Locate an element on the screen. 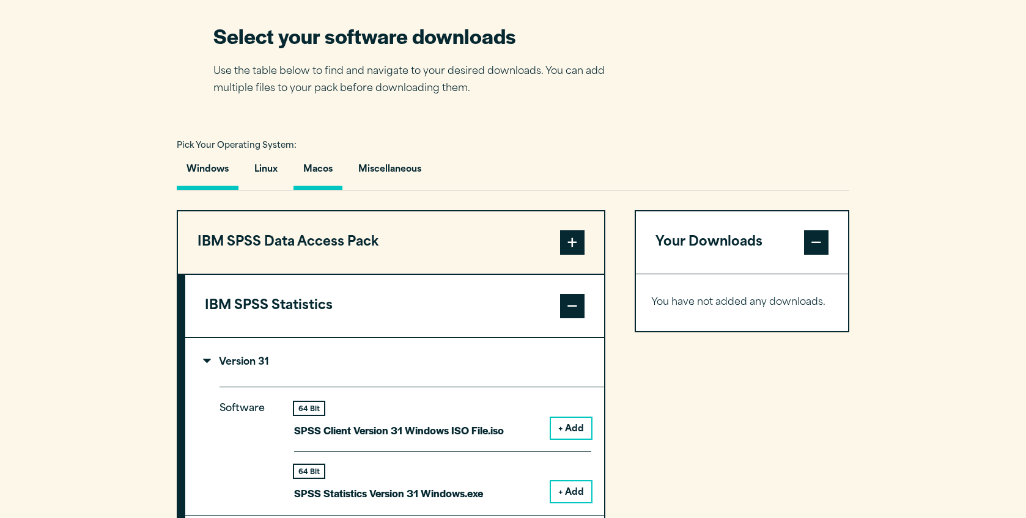 The image size is (1026, 518). p: Version 31 is located at coordinates (237, 363).